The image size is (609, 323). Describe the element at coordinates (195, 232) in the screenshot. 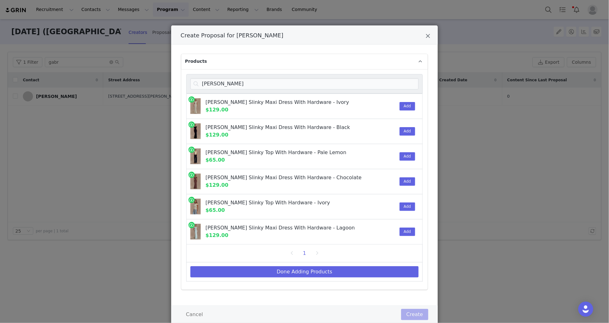

I see `img: 250807_MESHKI_Bridal5_14_684.jpg` at that location.